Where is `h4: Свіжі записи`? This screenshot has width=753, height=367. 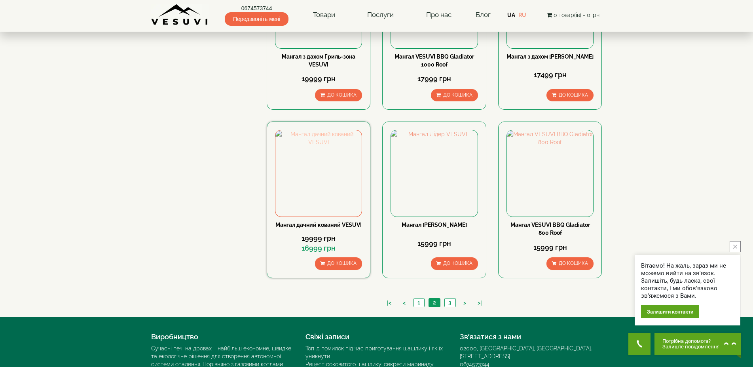 h4: Свіжі записи is located at coordinates (376, 337).